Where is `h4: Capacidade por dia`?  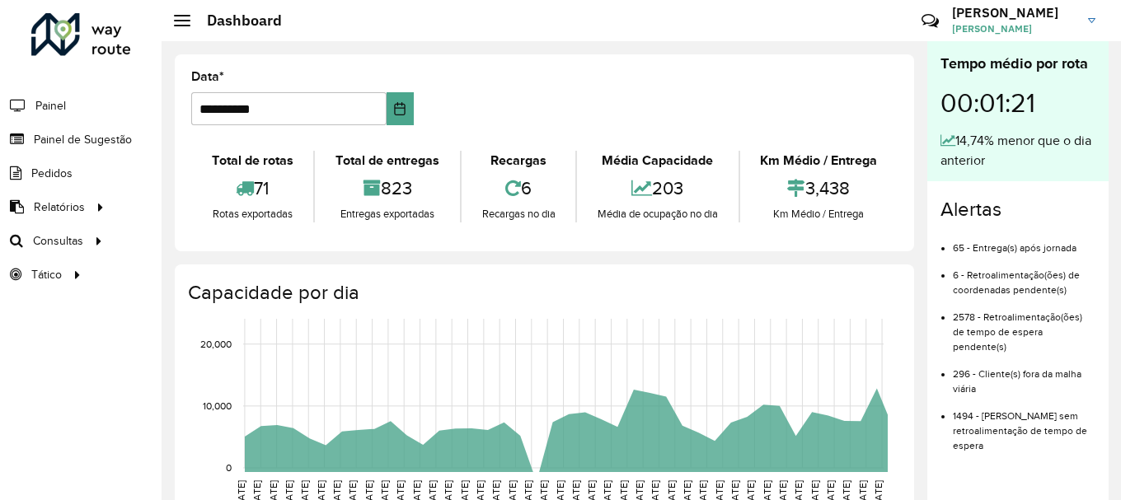 h4: Capacidade por dia is located at coordinates (542, 293).